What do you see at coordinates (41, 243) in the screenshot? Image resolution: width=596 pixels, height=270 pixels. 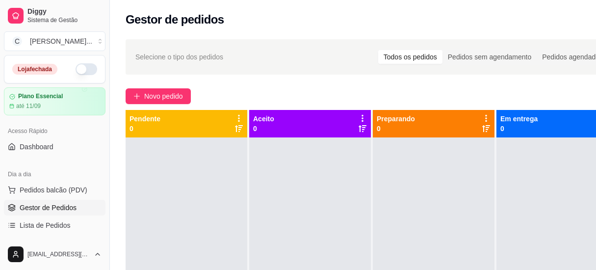 I see `span: Salão / Mesas` at bounding box center [41, 243].